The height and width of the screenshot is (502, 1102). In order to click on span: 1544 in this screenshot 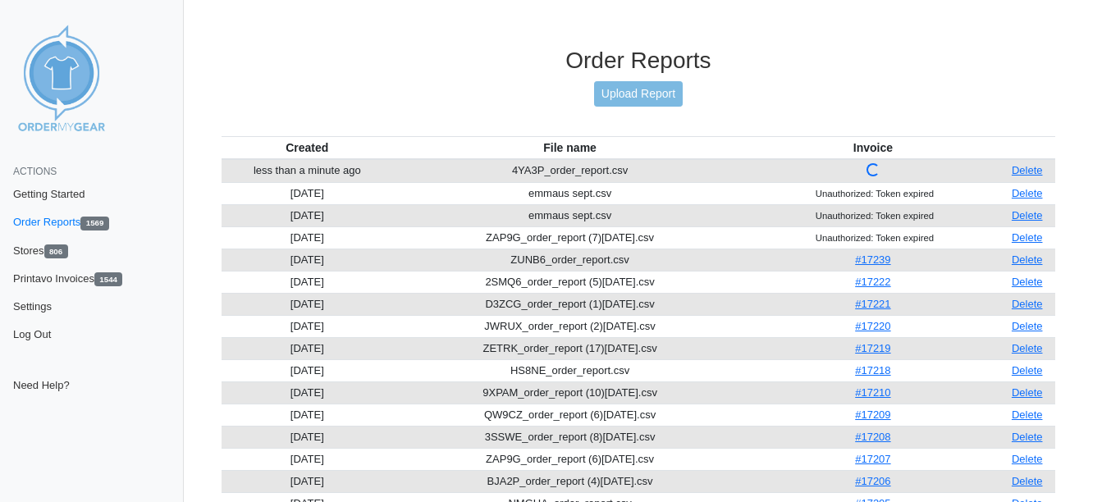, I will do `click(108, 279)`.